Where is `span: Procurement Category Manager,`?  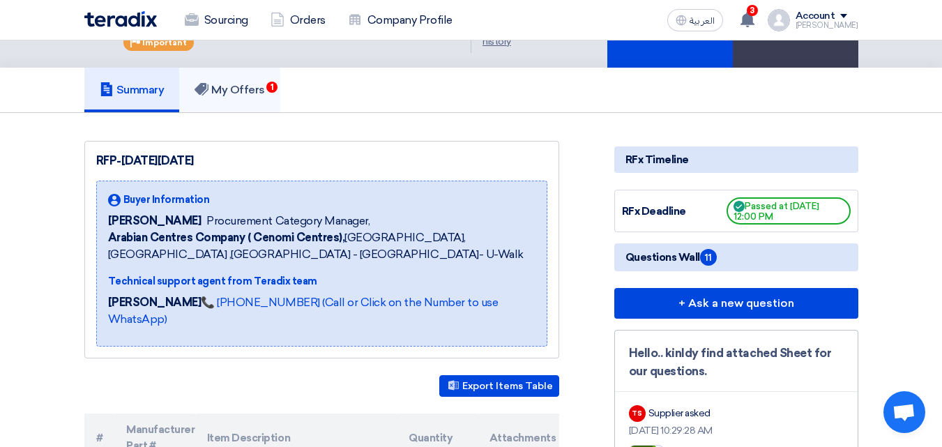
span: Procurement Category Manager, is located at coordinates (288, 221).